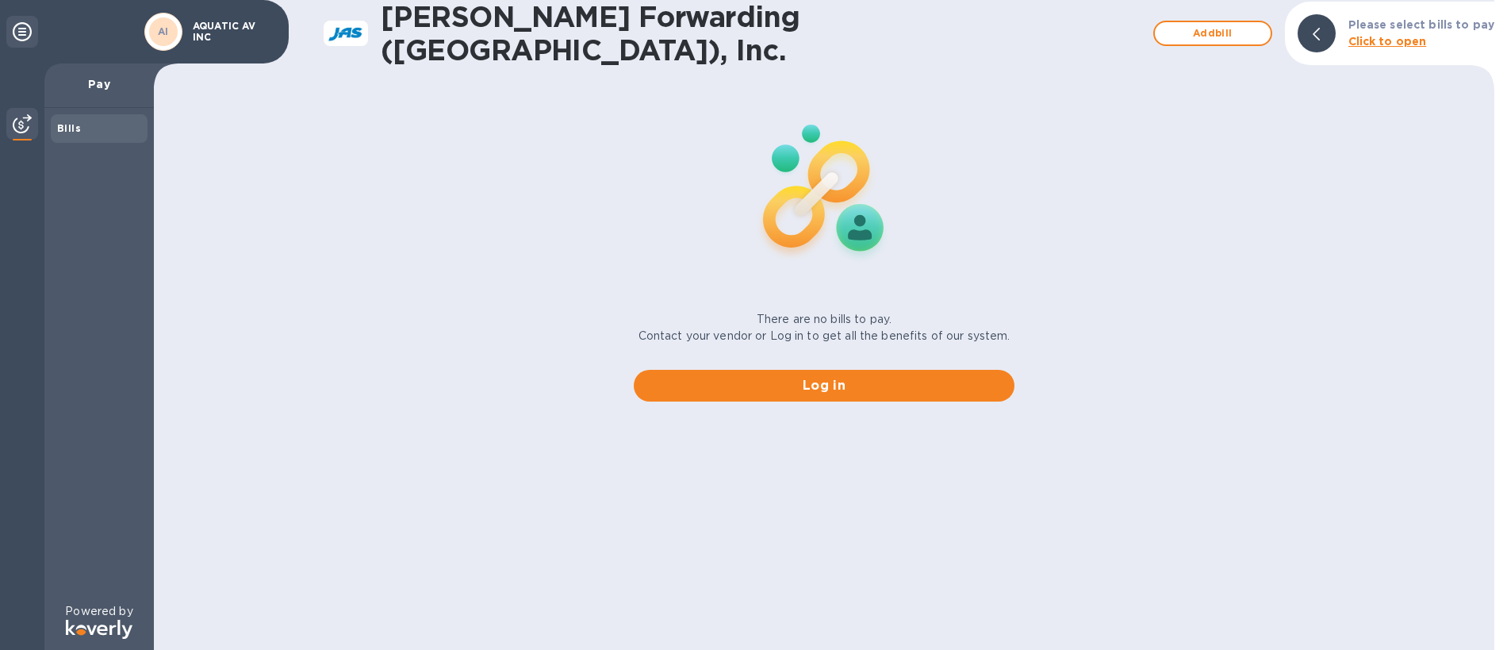  What do you see at coordinates (824, 328) in the screenshot?
I see `p: There are no bills to pay. Contact your vendor or Log in to get all the benefits of our system.` at bounding box center [824, 328].